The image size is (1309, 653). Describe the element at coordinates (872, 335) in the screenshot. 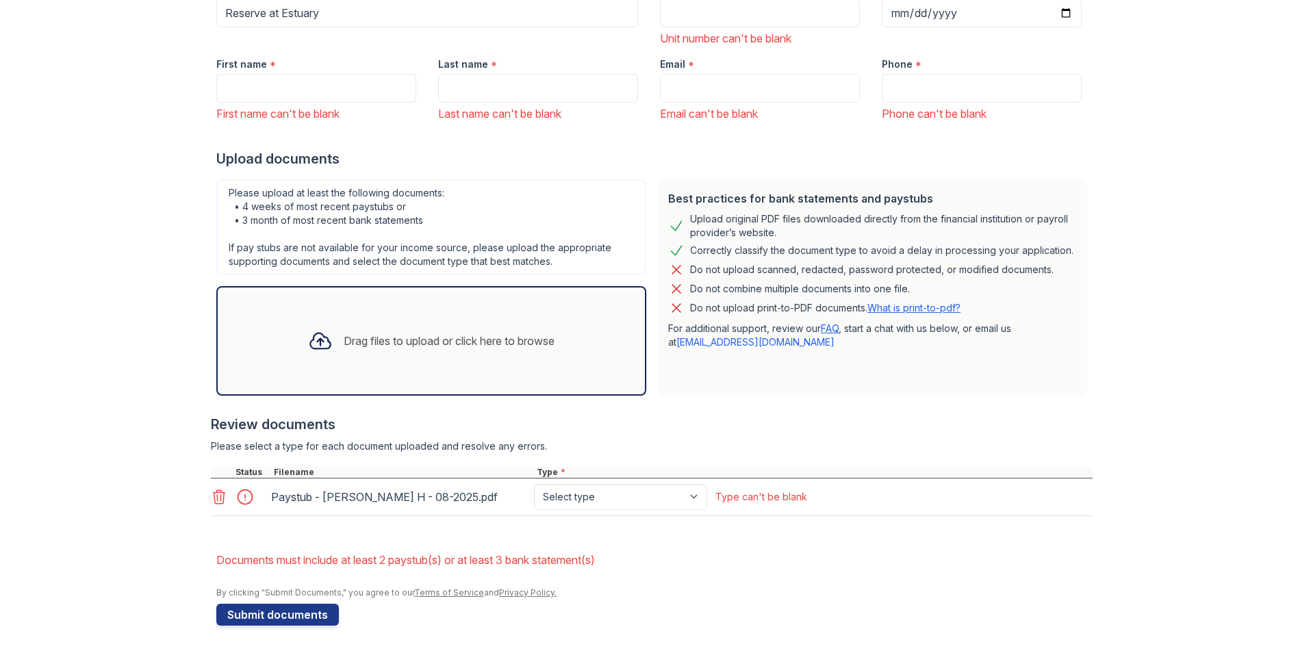

I see `p: For additional support, review our , start a chat with us below, or email us at` at that location.